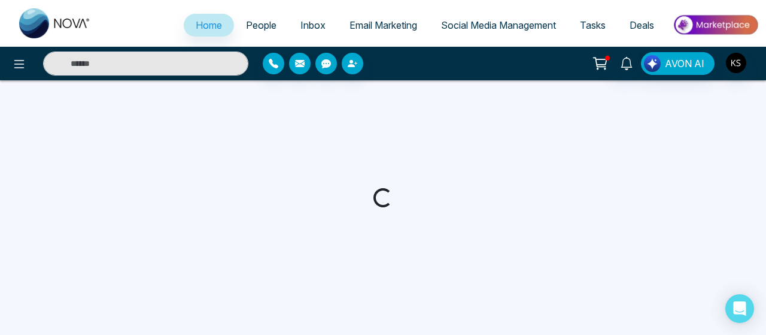 This screenshot has width=766, height=335. Describe the element at coordinates (499, 25) in the screenshot. I see `a: Social Media Management` at that location.